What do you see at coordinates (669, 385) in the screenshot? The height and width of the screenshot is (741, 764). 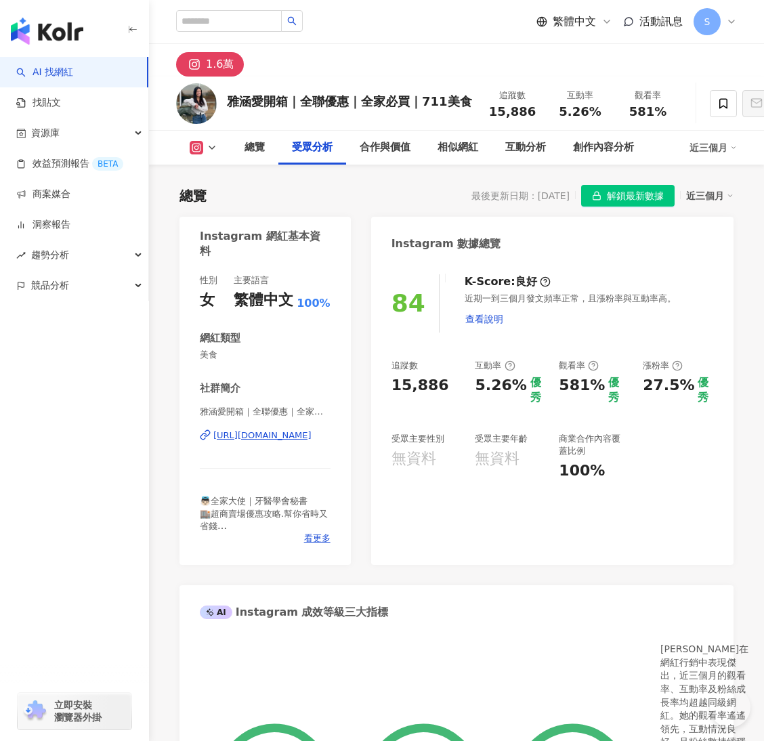 I see `div: 27.5%` at bounding box center [669, 385].